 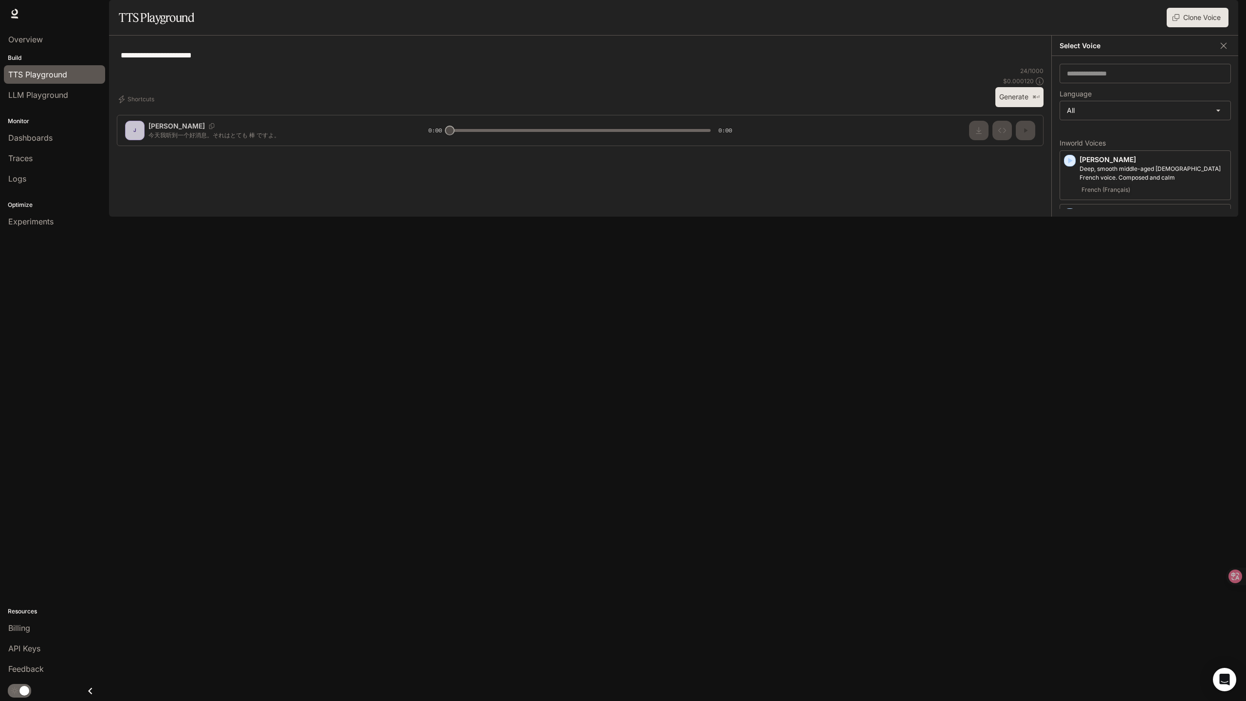 What do you see at coordinates (1197, 18) in the screenshot?
I see `button: Clone Voice` at bounding box center [1197, 18].